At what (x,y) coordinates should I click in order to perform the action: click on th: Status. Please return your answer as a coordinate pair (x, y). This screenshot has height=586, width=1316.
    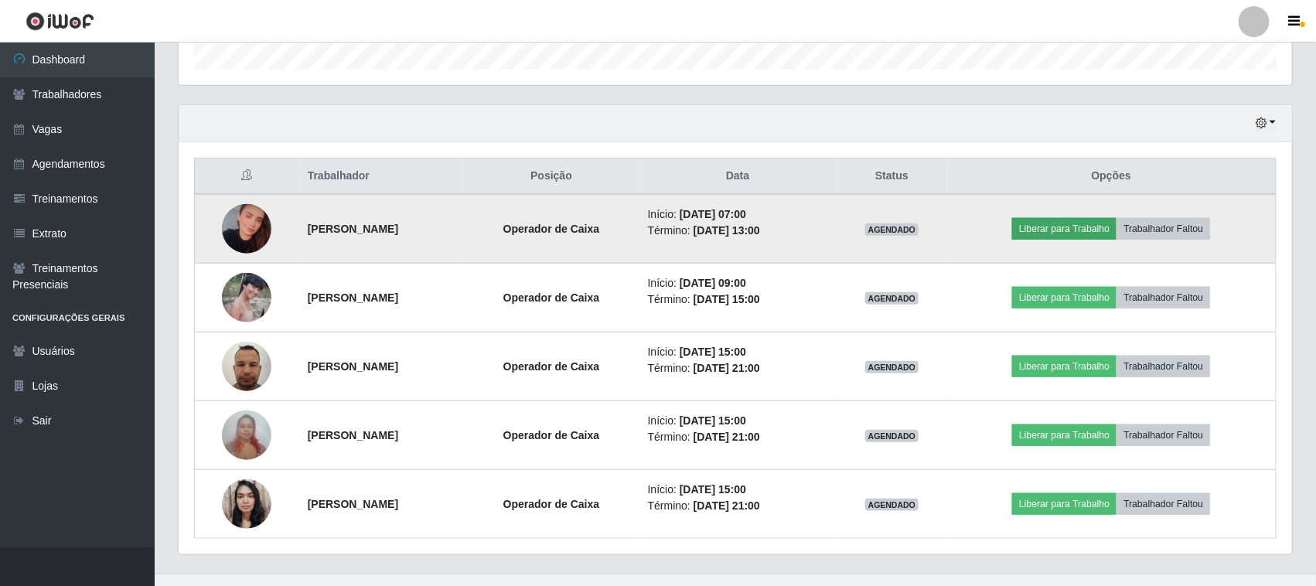
    Looking at the image, I should click on (892, 176).